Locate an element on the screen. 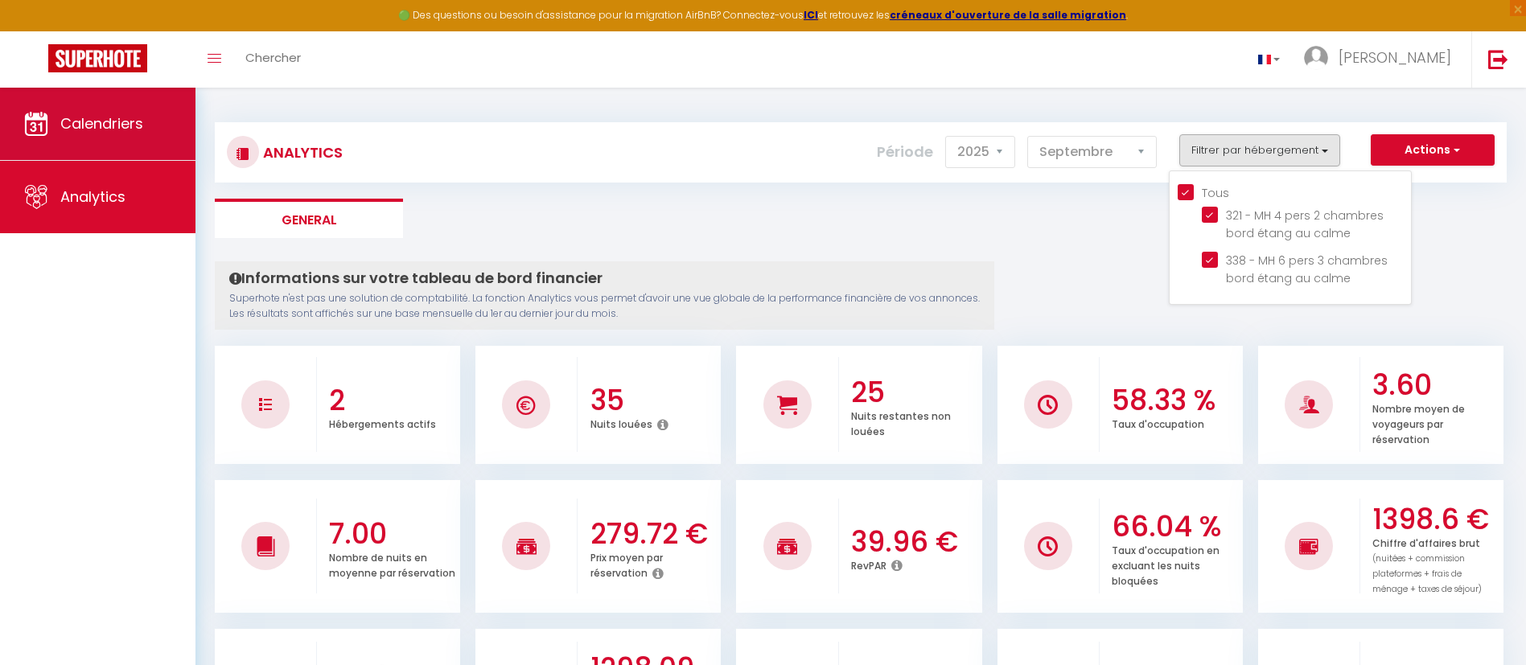  h3: 25 is located at coordinates (915, 393).